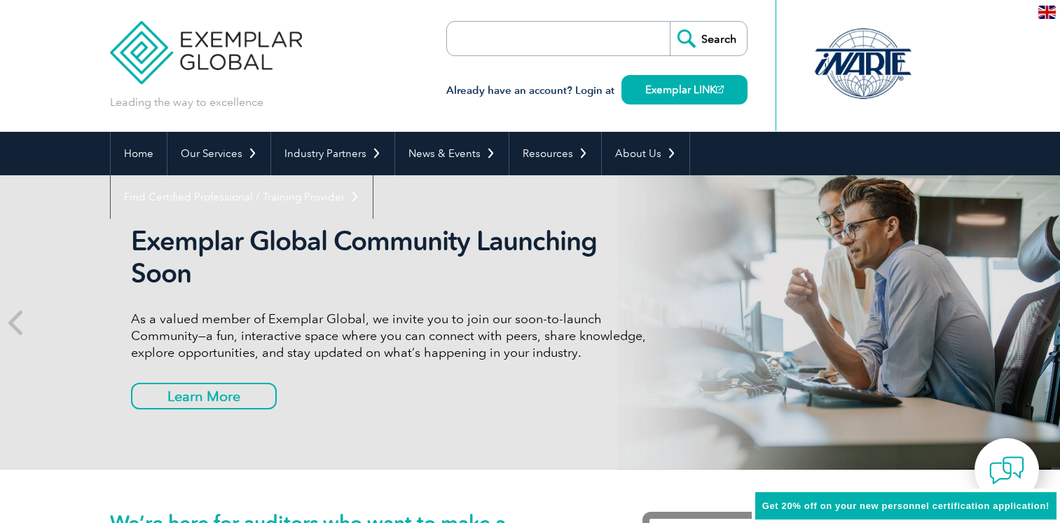 This screenshot has width=1060, height=523. What do you see at coordinates (139, 153) in the screenshot?
I see `a: Home` at bounding box center [139, 153].